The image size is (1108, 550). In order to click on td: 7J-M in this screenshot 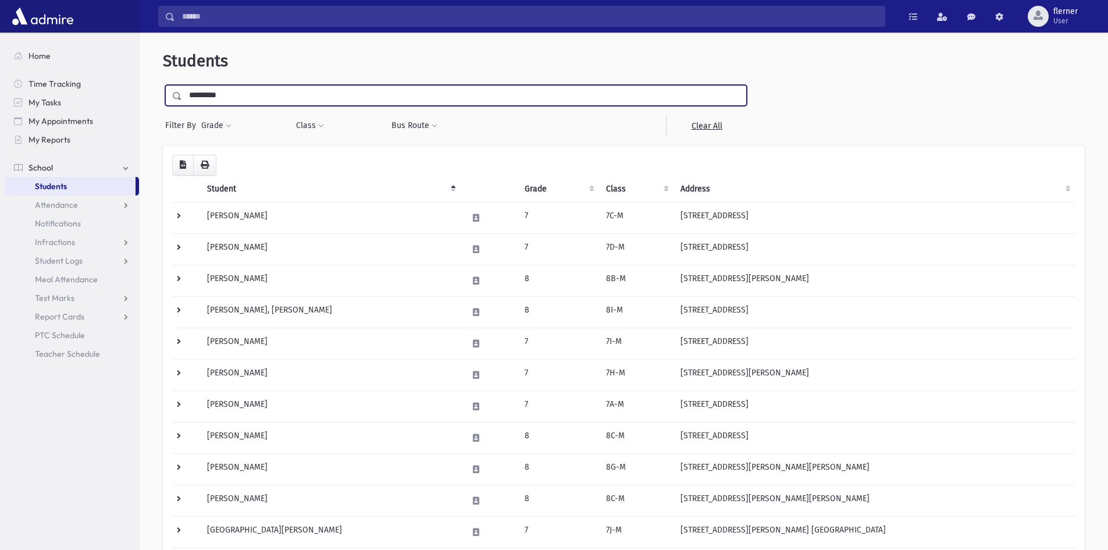, I will do `click(636, 532)`.